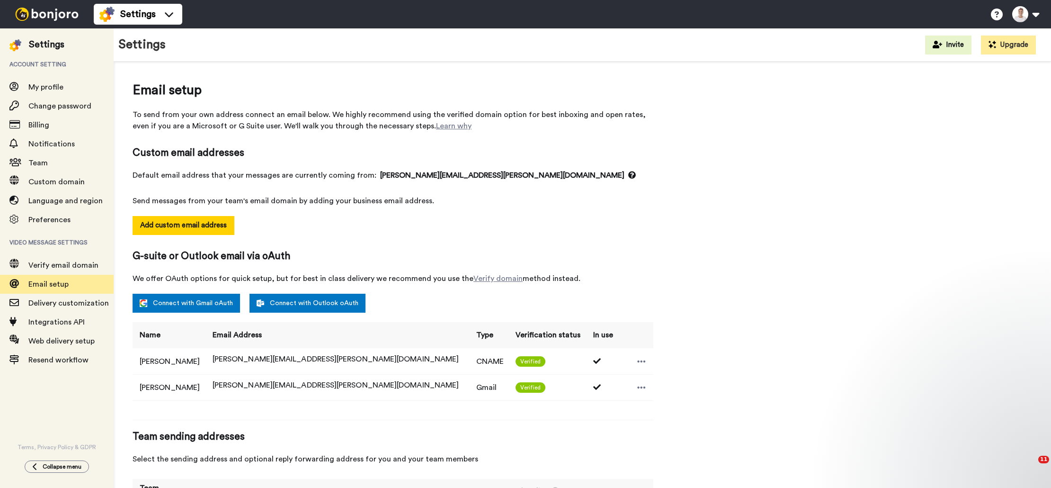  What do you see at coordinates (52, 144) in the screenshot?
I see `span: Notifications` at bounding box center [52, 144].